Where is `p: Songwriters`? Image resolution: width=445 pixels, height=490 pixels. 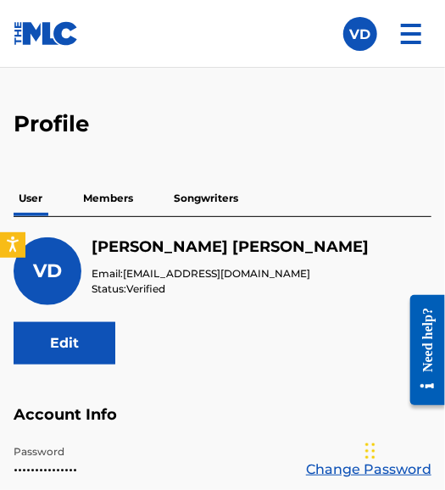 p: Songwriters is located at coordinates (206, 198).